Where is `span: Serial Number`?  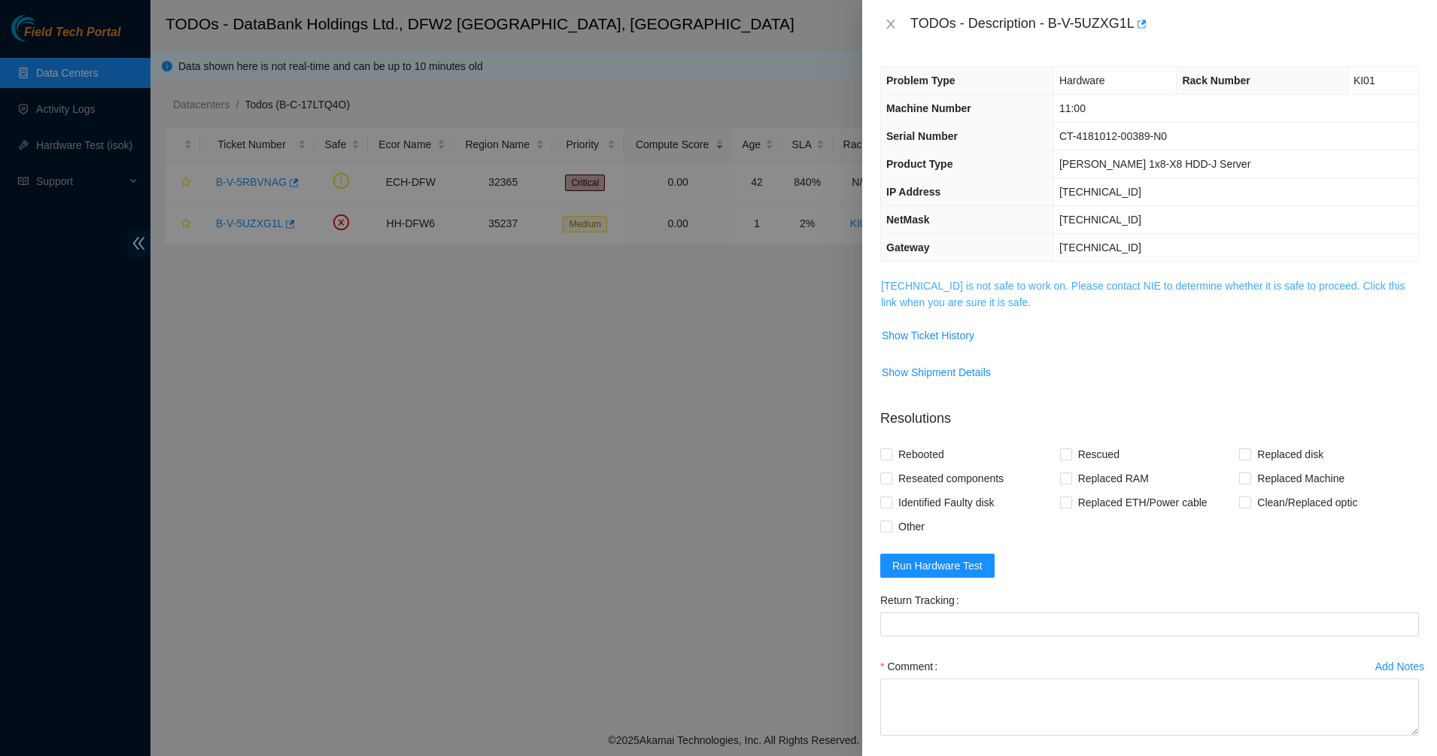 span: Serial Number is located at coordinates (922, 136).